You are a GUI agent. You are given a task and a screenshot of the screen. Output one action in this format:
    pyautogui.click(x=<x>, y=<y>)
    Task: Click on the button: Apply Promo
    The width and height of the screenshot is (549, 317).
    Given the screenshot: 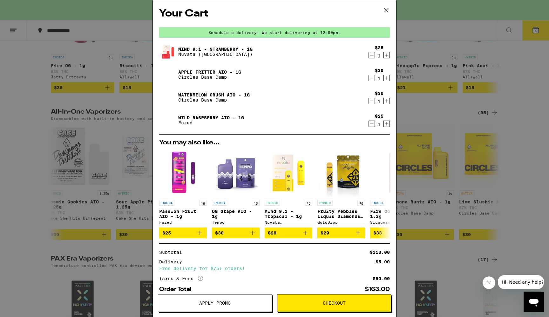 What is the action you would take?
    pyautogui.click(x=215, y=303)
    